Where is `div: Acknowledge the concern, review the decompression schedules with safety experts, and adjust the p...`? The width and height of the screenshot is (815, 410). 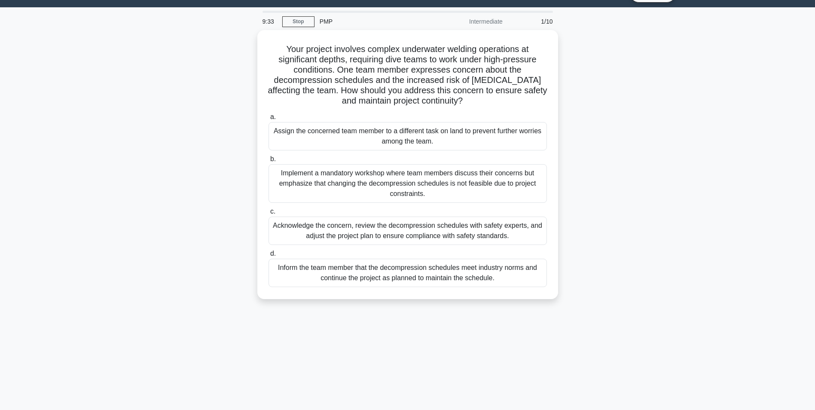 div: Acknowledge the concern, review the decompression schedules with safety experts, and adjust the p... is located at coordinates (408, 231).